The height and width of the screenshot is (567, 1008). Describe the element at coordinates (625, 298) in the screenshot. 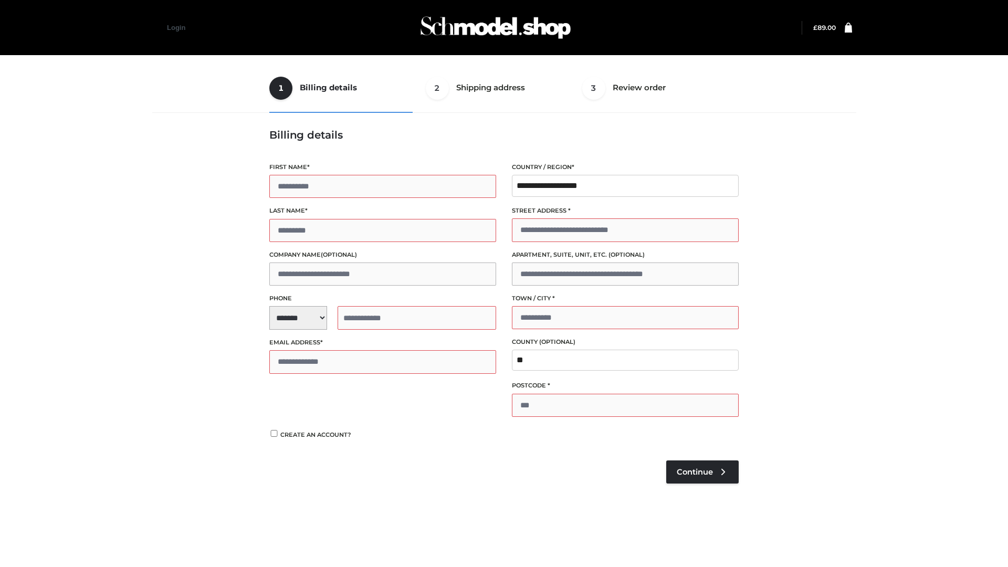

I see `label: Town / City` at that location.